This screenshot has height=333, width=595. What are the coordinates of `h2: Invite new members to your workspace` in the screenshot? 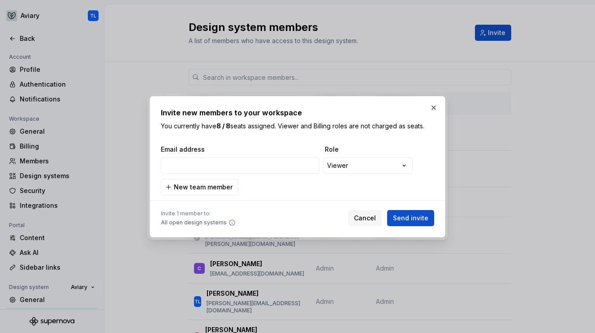 It's located at (298, 113).